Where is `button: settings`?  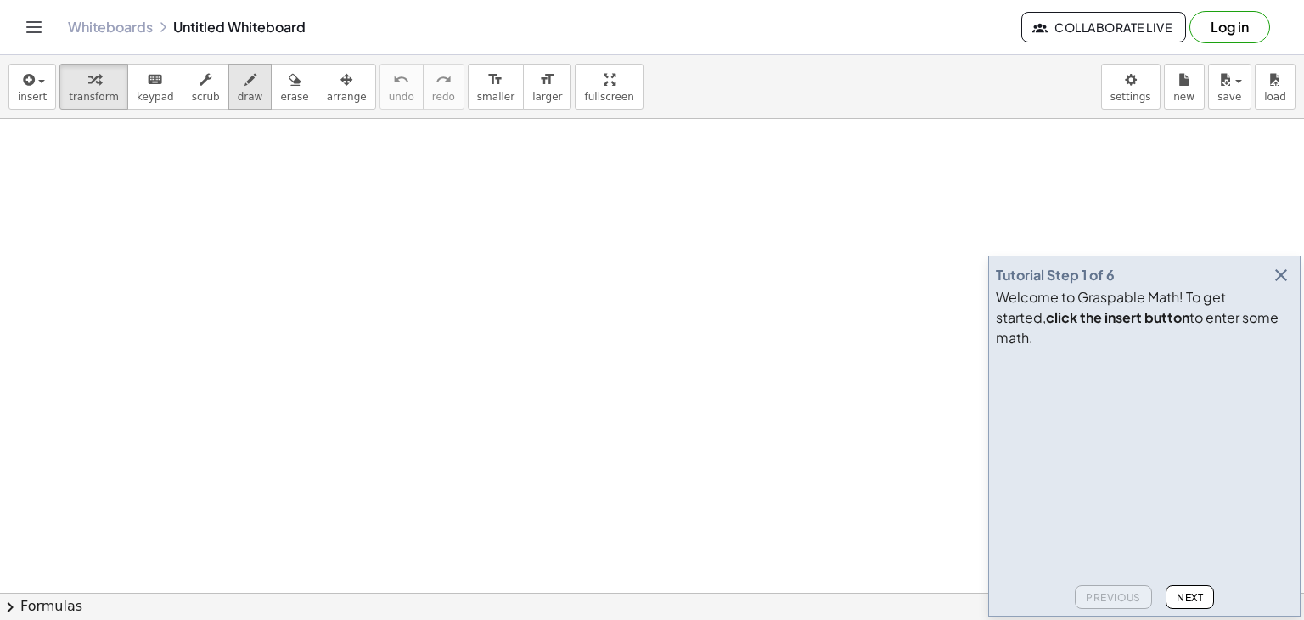 button: settings is located at coordinates (1131, 87).